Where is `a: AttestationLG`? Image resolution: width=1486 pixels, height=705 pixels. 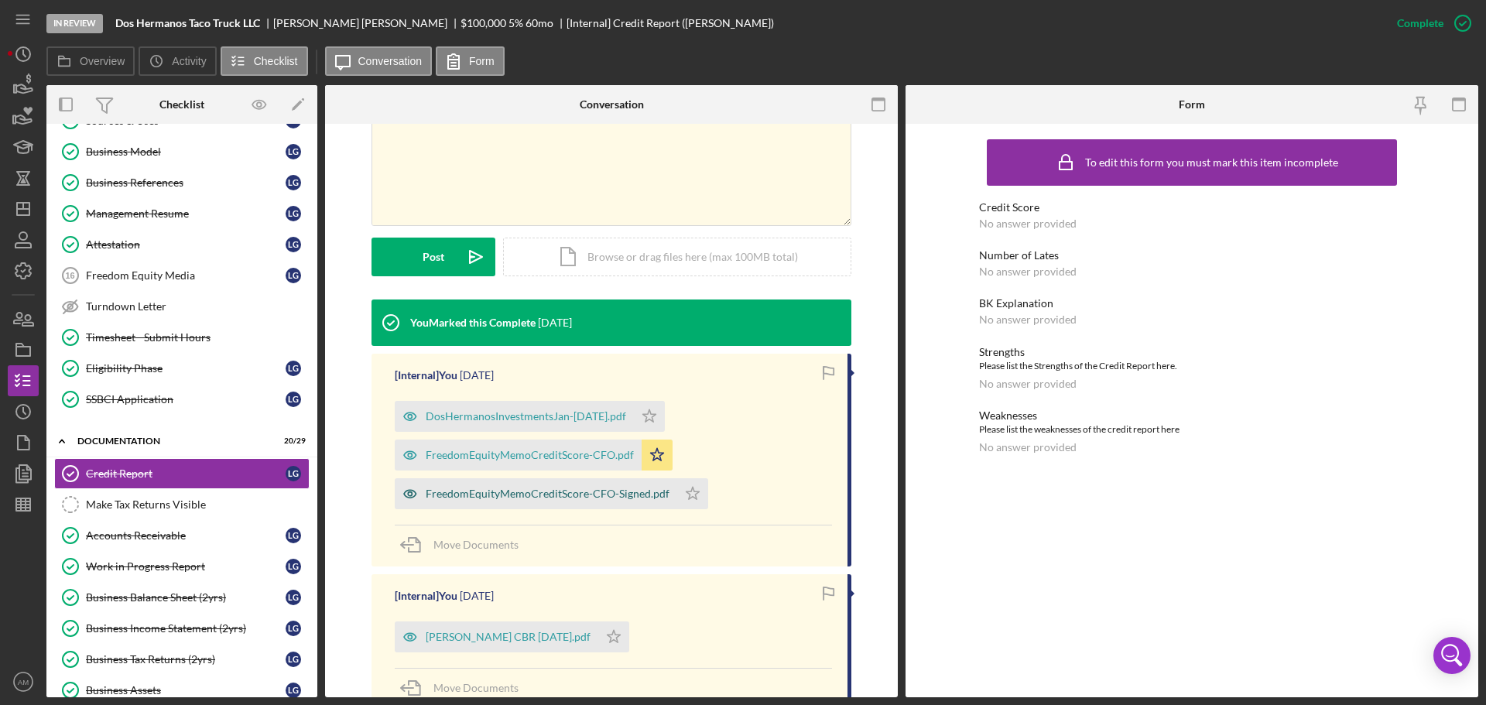 a: AttestationLG is located at coordinates (182, 245).